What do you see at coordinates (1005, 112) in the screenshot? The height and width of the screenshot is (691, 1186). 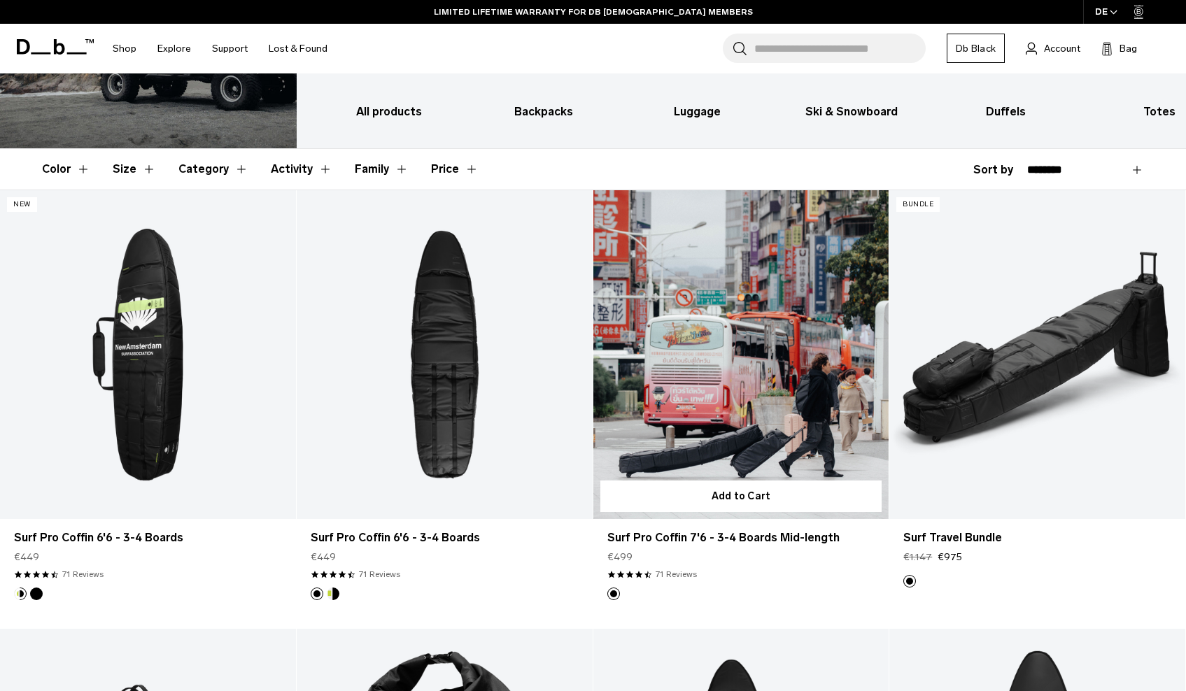 I see `h3: Duffels` at bounding box center [1005, 112].